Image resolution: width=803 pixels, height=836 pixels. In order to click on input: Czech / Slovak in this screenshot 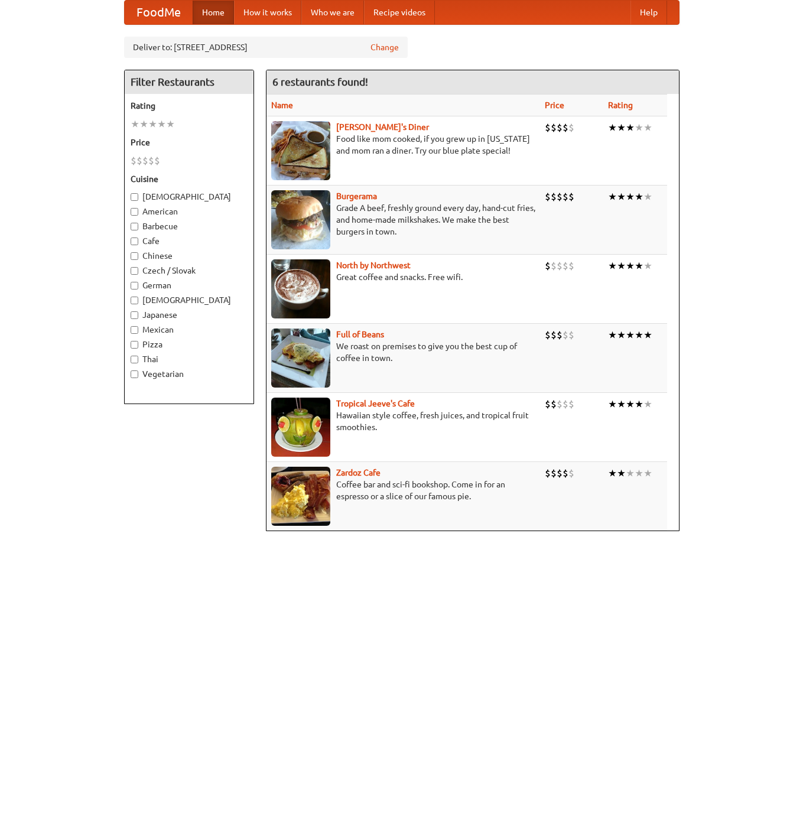, I will do `click(134, 270)`.